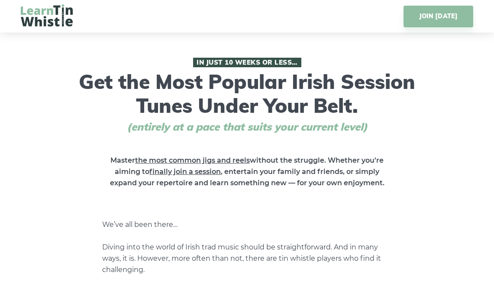 Image resolution: width=494 pixels, height=282 pixels. I want to click on span: (entirely at a pace that suits your current level), so click(247, 127).